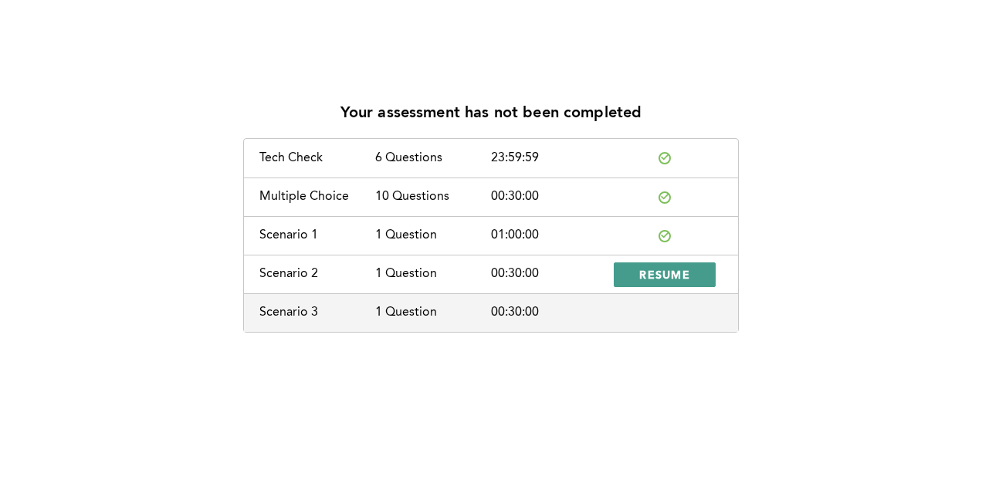  I want to click on div: Scenario 2, so click(317, 274).